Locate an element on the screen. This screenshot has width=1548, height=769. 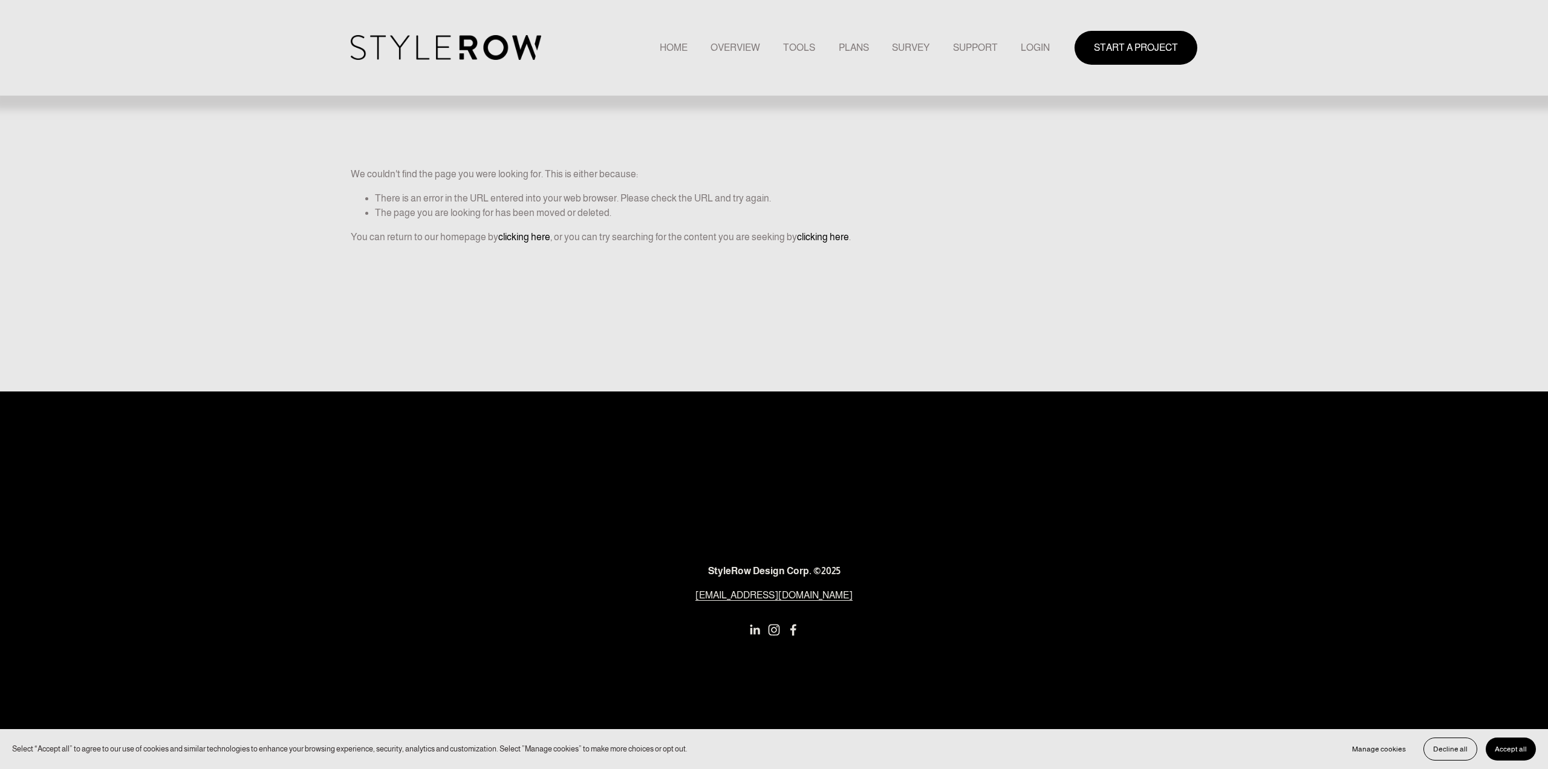
a: OVERVIEW is located at coordinates (736, 47).